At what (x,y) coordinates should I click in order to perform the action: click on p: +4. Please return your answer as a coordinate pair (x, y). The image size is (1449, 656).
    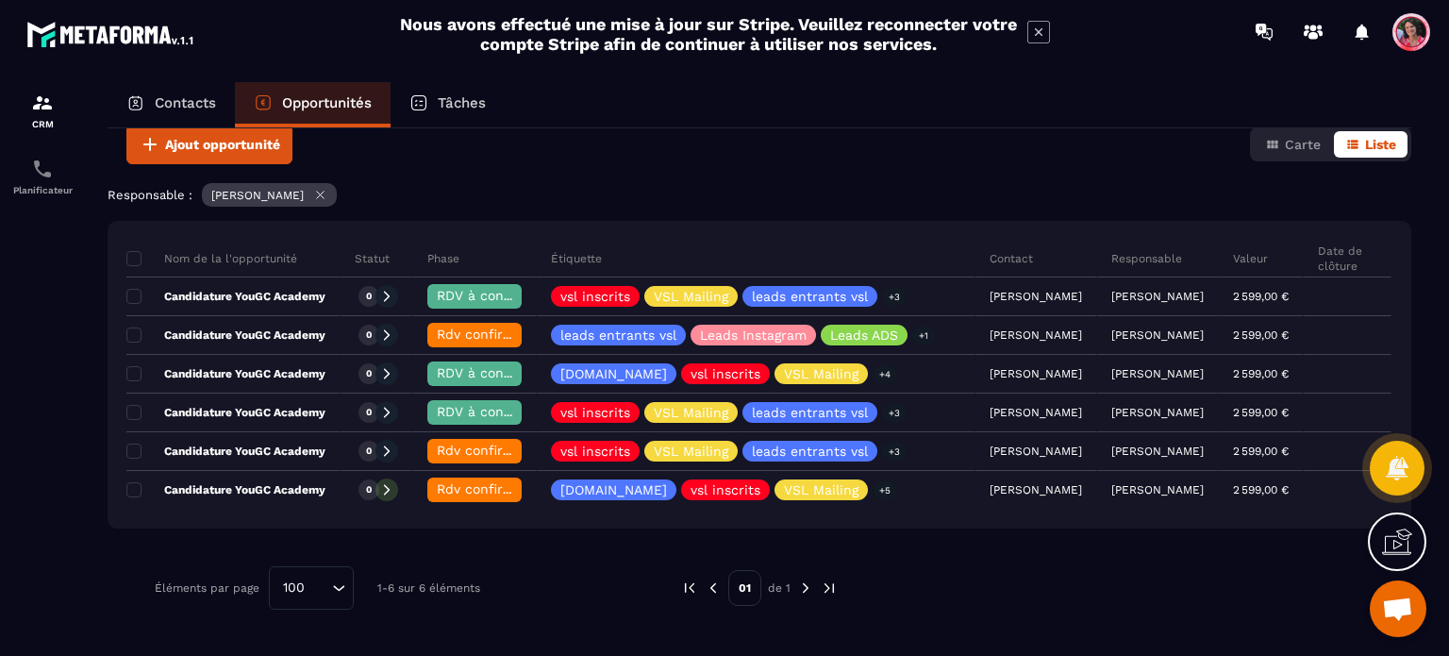
    Looking at the image, I should click on (885, 374).